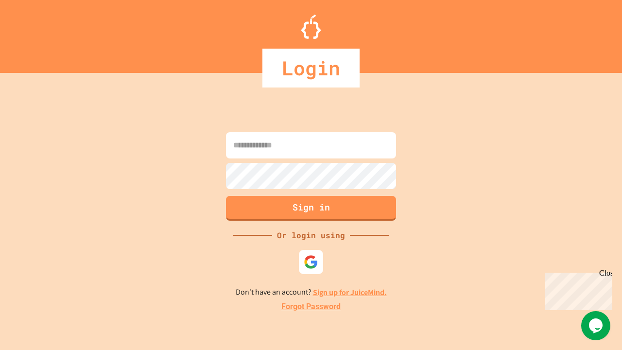  Describe the element at coordinates (311, 68) in the screenshot. I see `div: Login` at that location.